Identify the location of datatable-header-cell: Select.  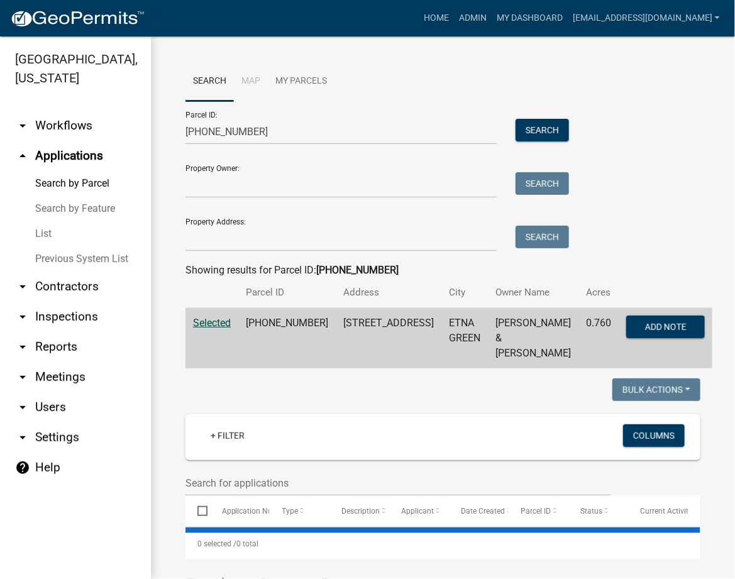
(197, 511).